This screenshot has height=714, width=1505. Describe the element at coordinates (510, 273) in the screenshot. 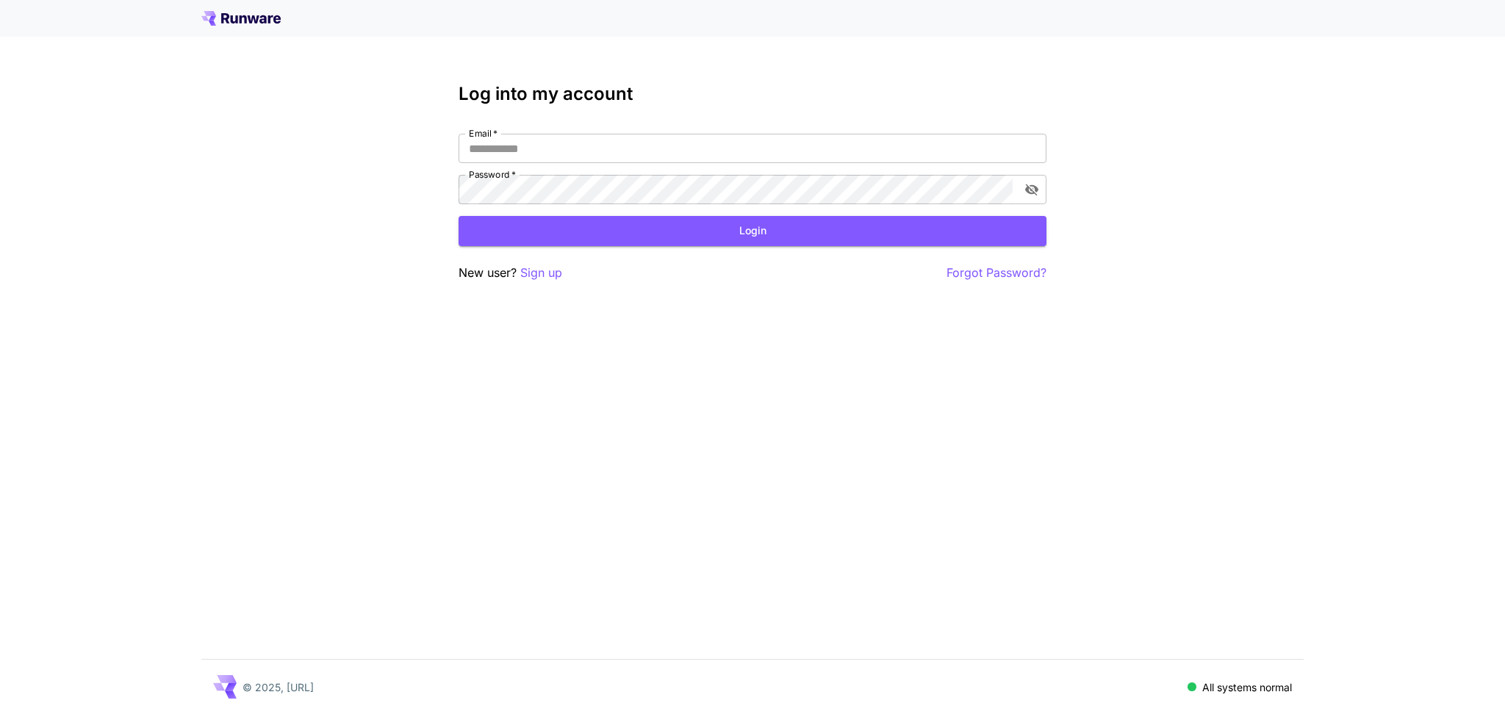

I see `p: New user?` at that location.